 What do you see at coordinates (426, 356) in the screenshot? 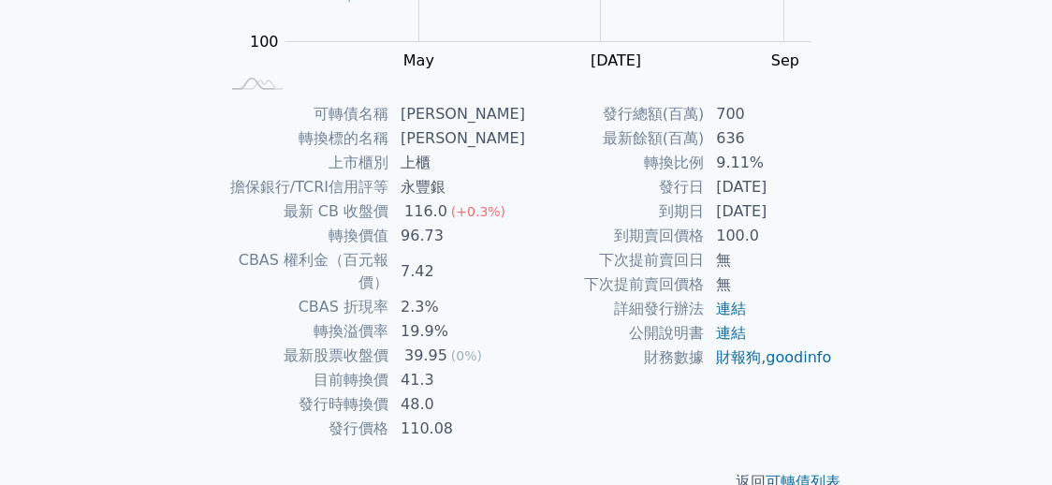
I see `div: 39.95` at bounding box center [426, 356].